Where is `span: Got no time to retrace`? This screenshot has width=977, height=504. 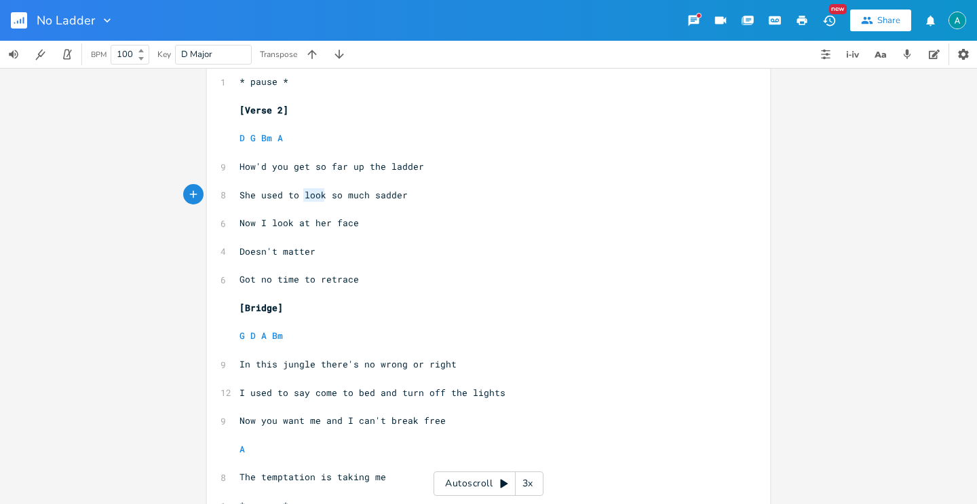
span: Got no time to retrace is located at coordinates (299, 279).